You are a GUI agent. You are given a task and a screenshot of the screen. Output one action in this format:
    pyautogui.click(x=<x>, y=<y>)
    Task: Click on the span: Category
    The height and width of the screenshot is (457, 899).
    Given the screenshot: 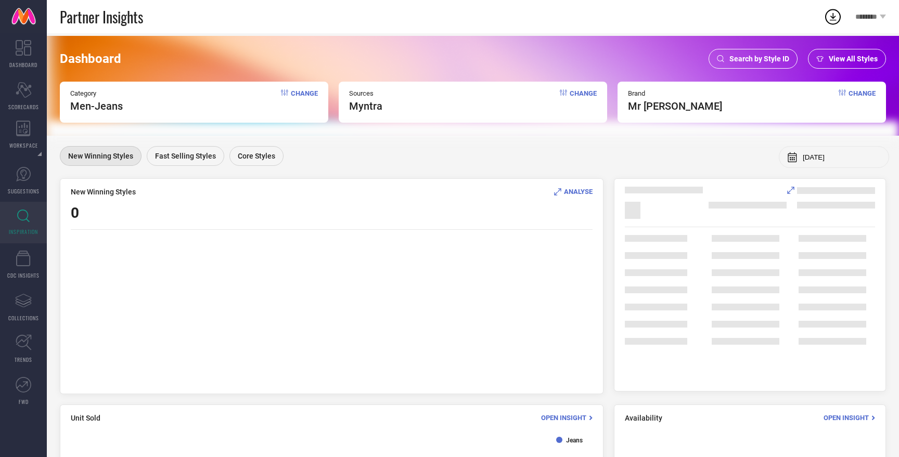 What is the action you would take?
    pyautogui.click(x=96, y=93)
    